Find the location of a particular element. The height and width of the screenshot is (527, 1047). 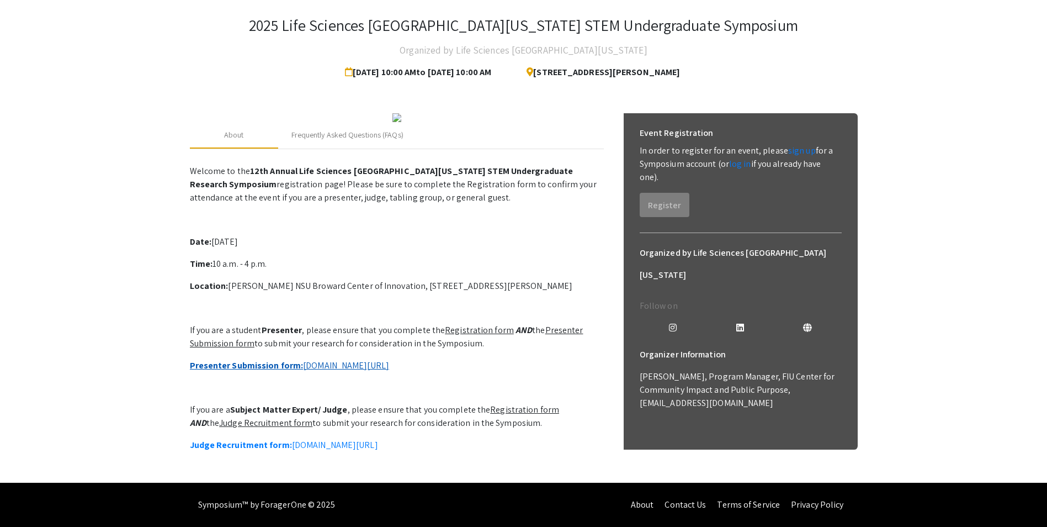

p: If you are a student , please ensure that you complete the the to submit your research for consid... is located at coordinates (397, 337).